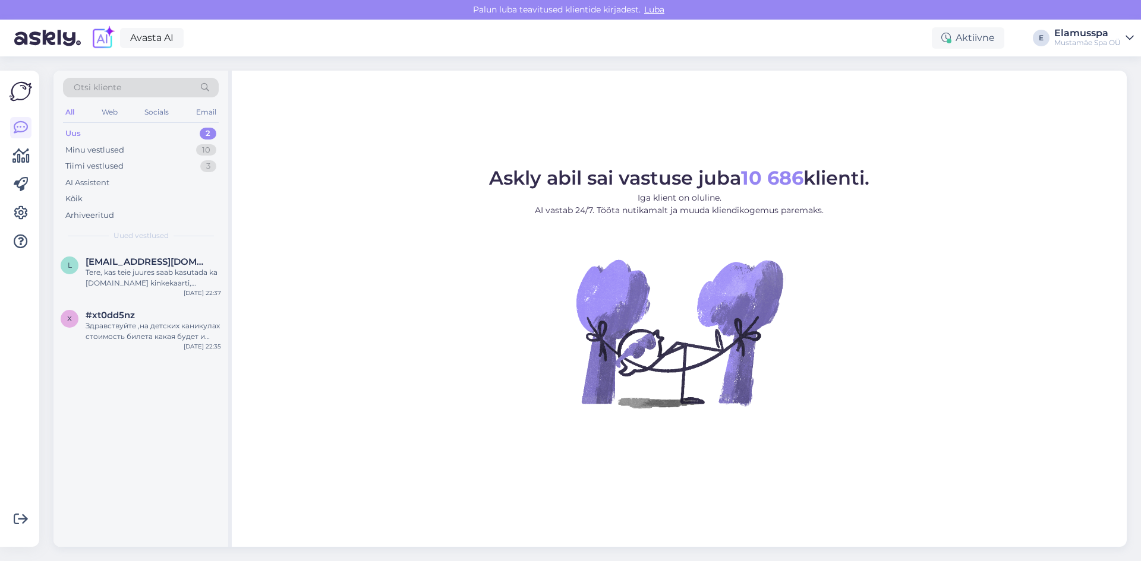 The height and width of the screenshot is (561, 1141). What do you see at coordinates (21, 92) in the screenshot?
I see `img: Askly Logo` at bounding box center [21, 92].